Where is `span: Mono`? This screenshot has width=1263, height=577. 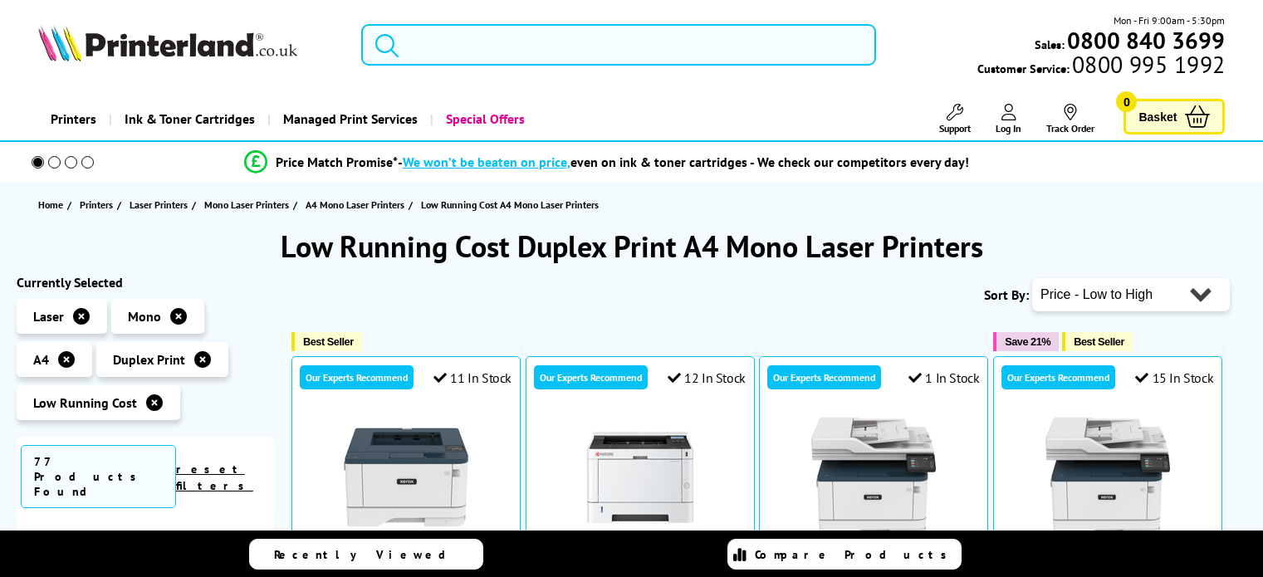
span: Mono is located at coordinates (145, 316).